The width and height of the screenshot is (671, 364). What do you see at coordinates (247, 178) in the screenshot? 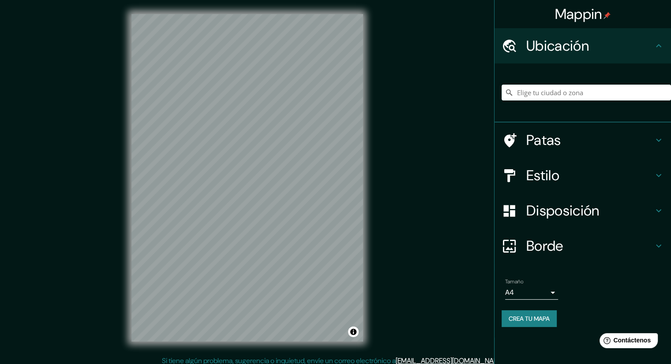
I see `canvas: Mapa` at bounding box center [247, 178].